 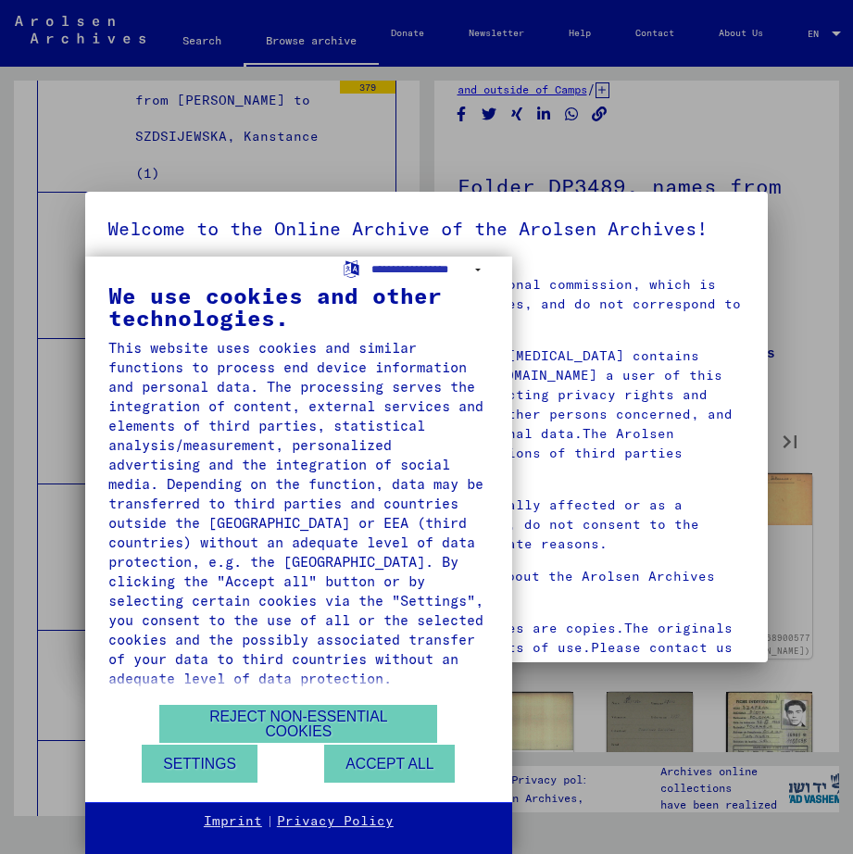 What do you see at coordinates (389, 764) in the screenshot?
I see `button: Accept all` at bounding box center [389, 764].